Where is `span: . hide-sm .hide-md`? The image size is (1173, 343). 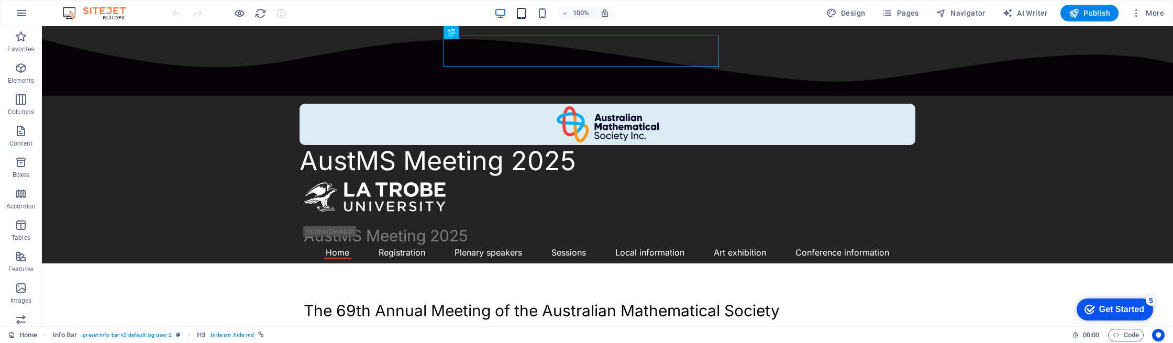 span: . hide-sm .hide-md is located at coordinates (231, 335).